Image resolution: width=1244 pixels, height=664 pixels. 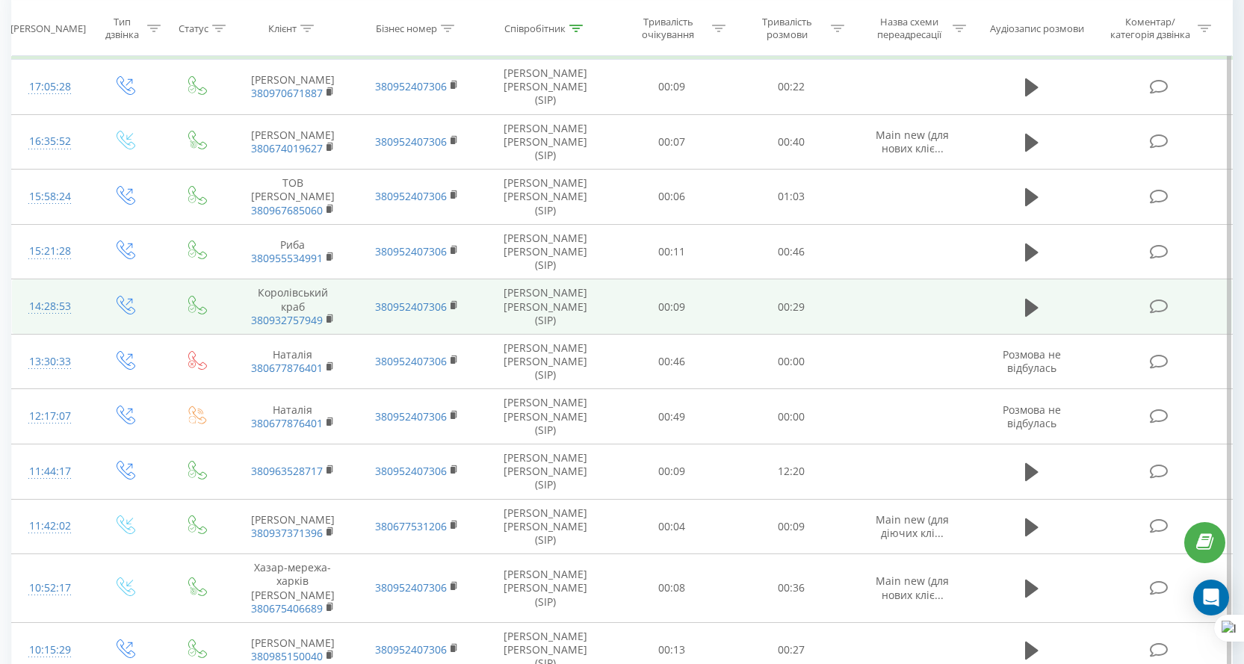 What do you see at coordinates (1150, 28) in the screenshot?
I see `div: Коментар/категорія дзвінка` at bounding box center [1150, 28].